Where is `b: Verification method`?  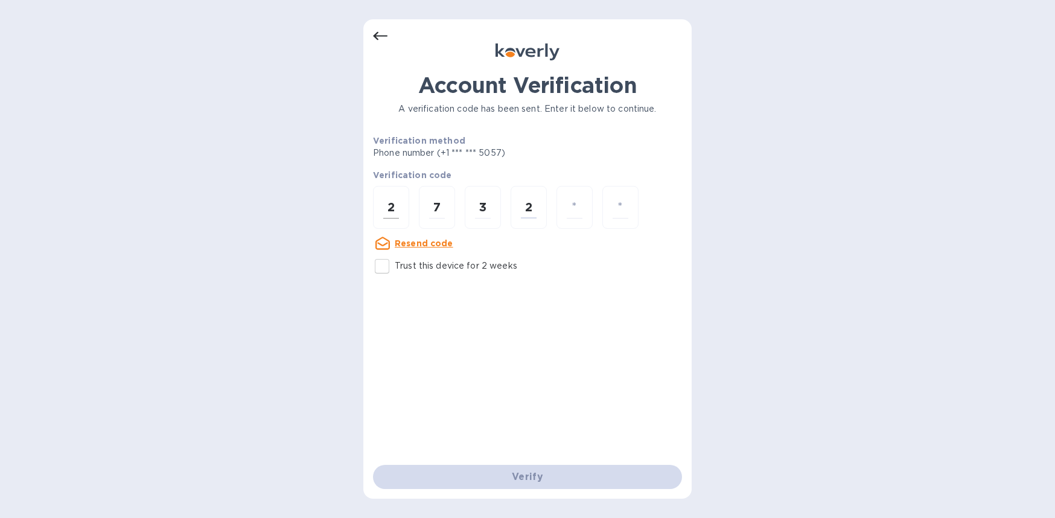
b: Verification method is located at coordinates (419, 141).